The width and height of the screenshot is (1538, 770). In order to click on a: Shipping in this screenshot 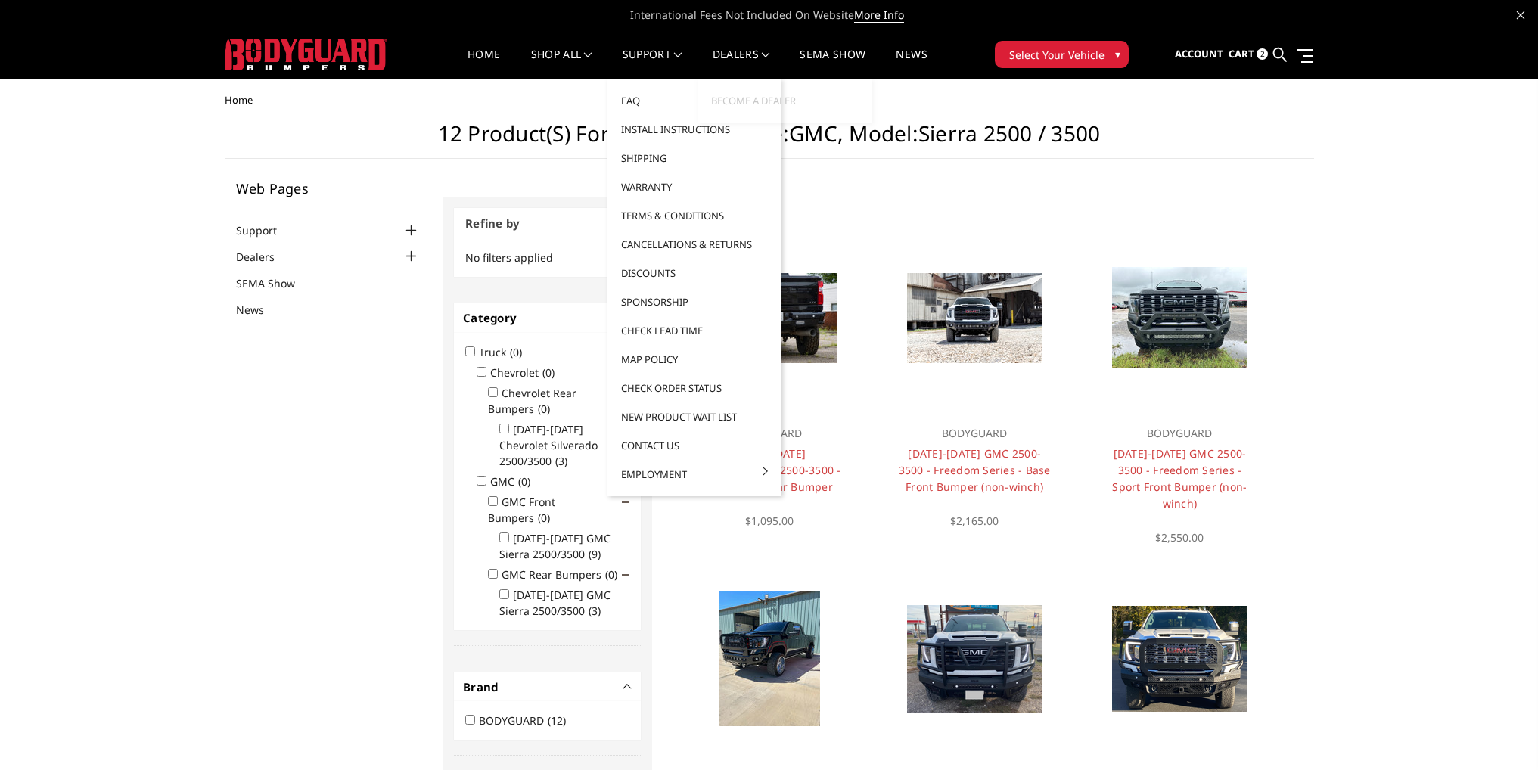, I will do `click(695, 158)`.